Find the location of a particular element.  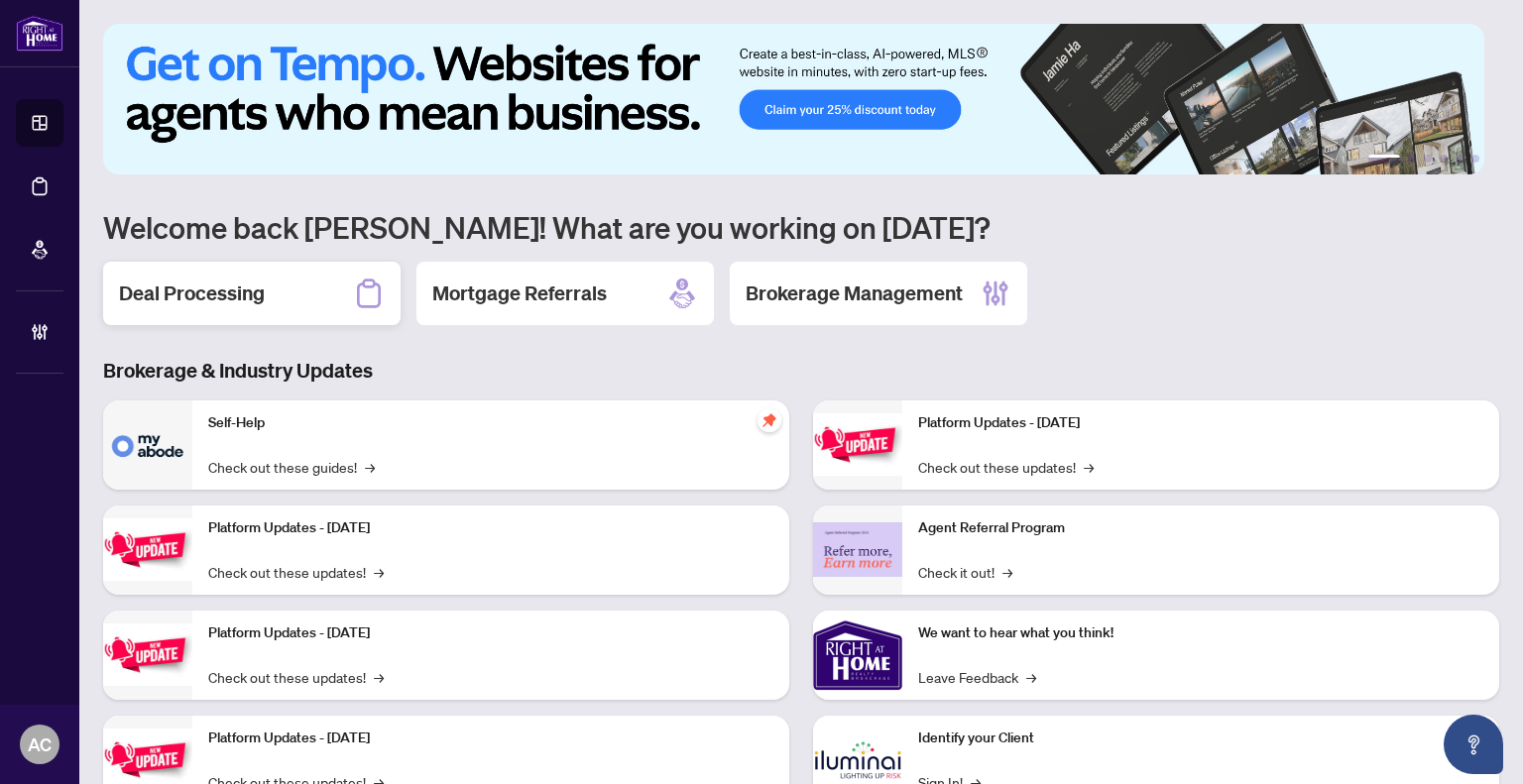

img: Self-Help is located at coordinates (148, 445).